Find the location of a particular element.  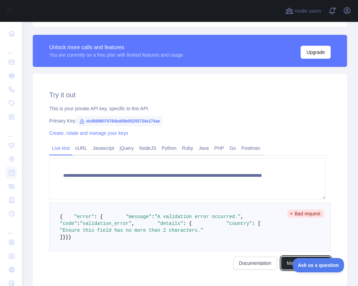

span: dc88899074764bd68b05255734e174ae is located at coordinates (120, 121).